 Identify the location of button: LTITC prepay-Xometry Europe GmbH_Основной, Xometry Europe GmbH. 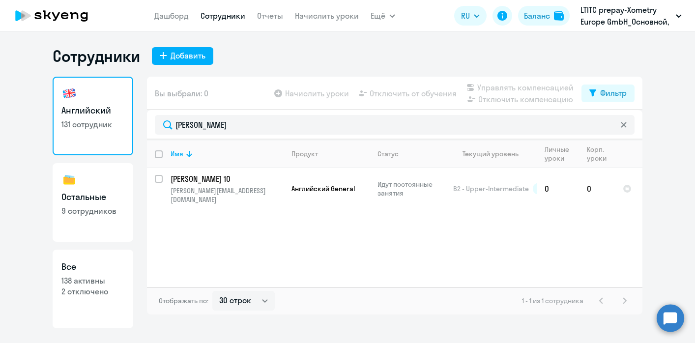
(631, 16).